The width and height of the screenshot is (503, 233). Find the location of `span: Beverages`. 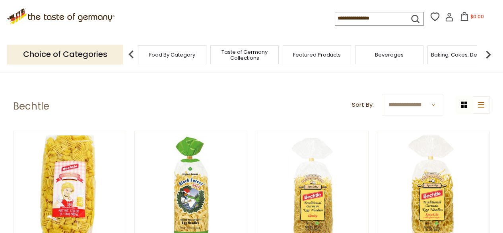

span: Beverages is located at coordinates (389, 55).